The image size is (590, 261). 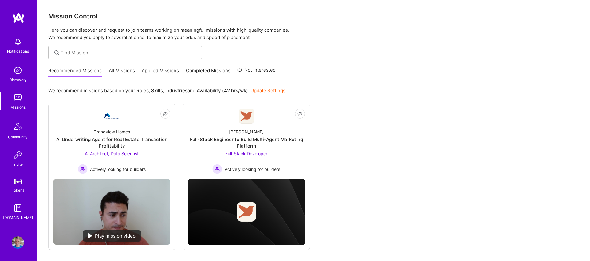 What do you see at coordinates (18, 242) in the screenshot?
I see `a: User Avatar` at bounding box center [18, 242].